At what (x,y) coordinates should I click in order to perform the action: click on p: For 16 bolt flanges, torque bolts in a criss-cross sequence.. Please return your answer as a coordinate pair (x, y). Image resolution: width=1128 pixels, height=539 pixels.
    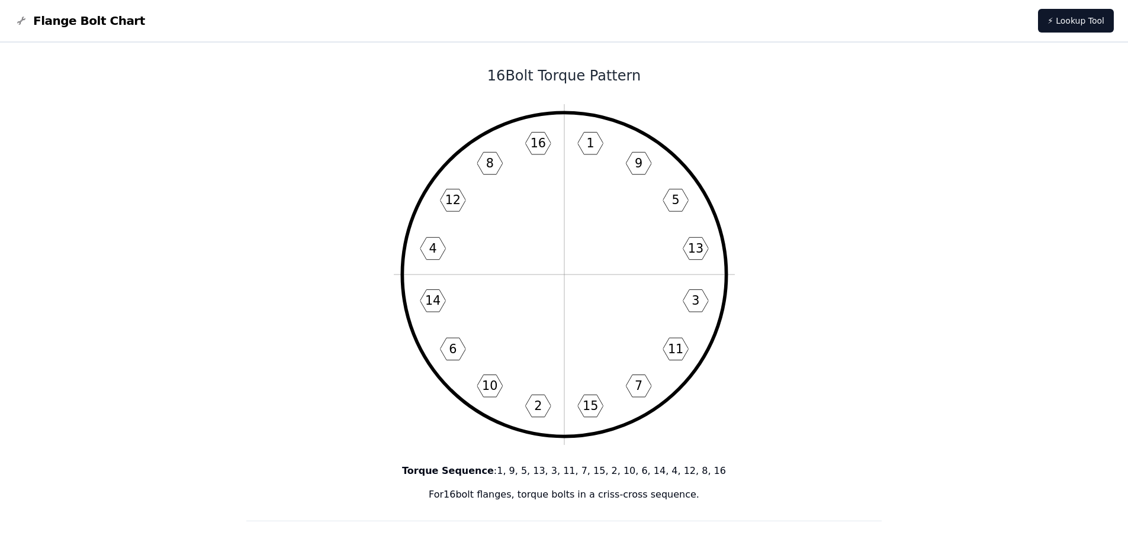
    Looking at the image, I should click on (564, 495).